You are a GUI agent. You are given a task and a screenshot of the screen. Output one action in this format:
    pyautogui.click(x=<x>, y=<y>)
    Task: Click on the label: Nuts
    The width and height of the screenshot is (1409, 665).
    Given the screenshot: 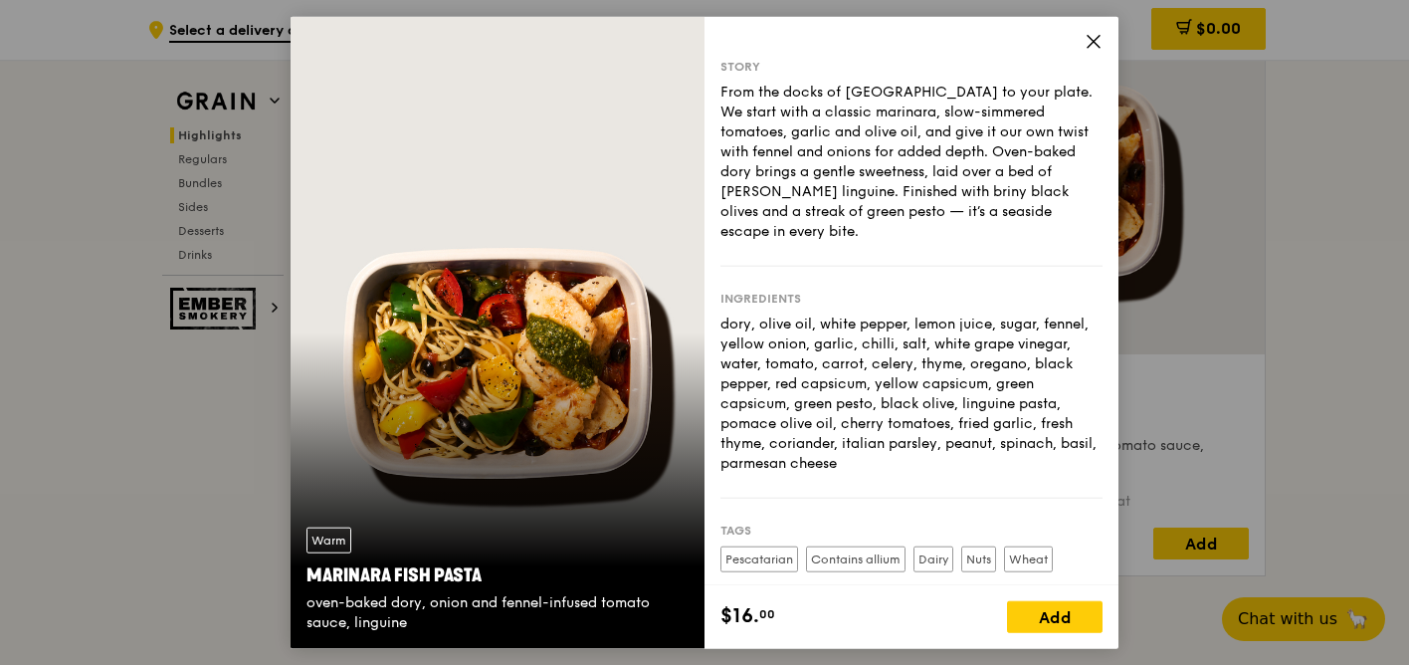 What is the action you would take?
    pyautogui.click(x=978, y=559)
    